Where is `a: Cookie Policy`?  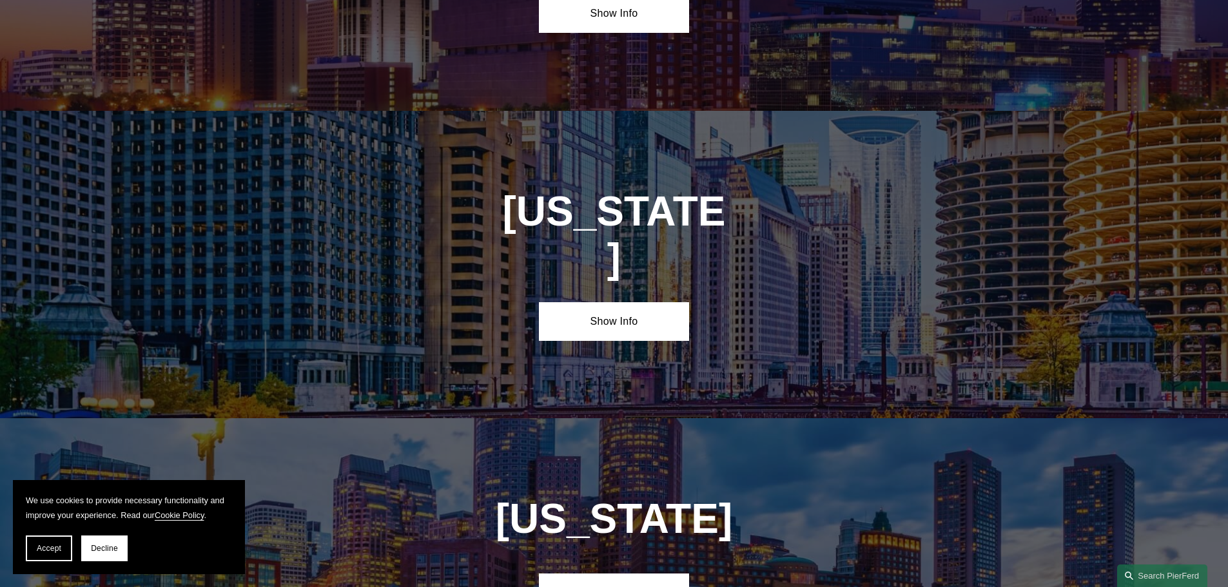
a: Cookie Policy is located at coordinates (179, 515).